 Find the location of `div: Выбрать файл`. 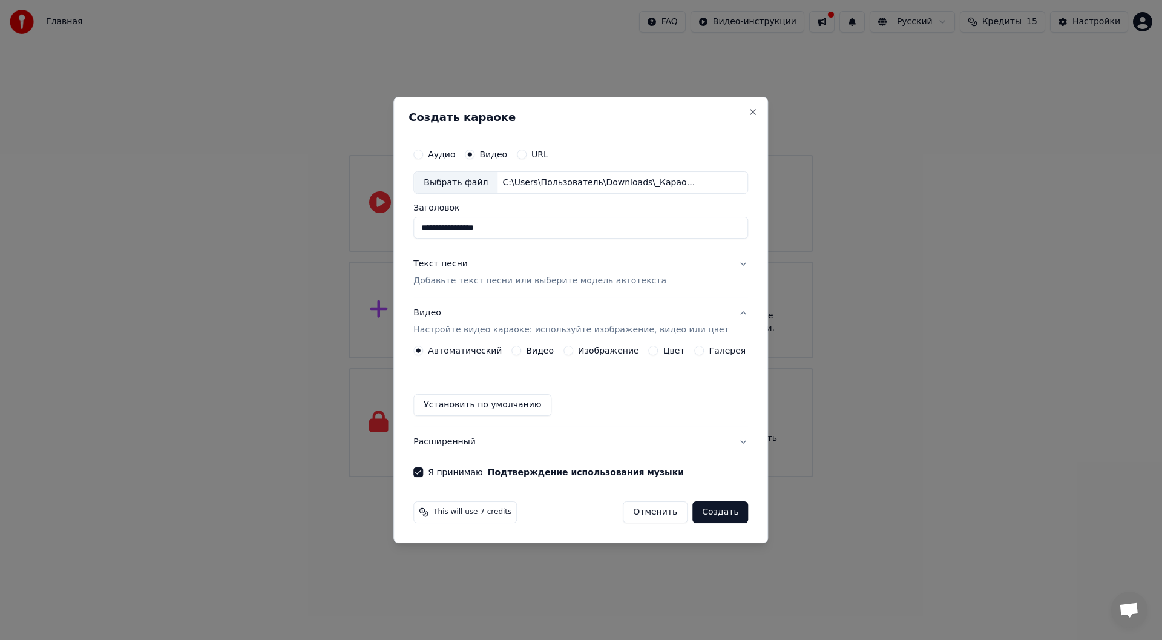

div: Выбрать файл is located at coordinates (456, 183).